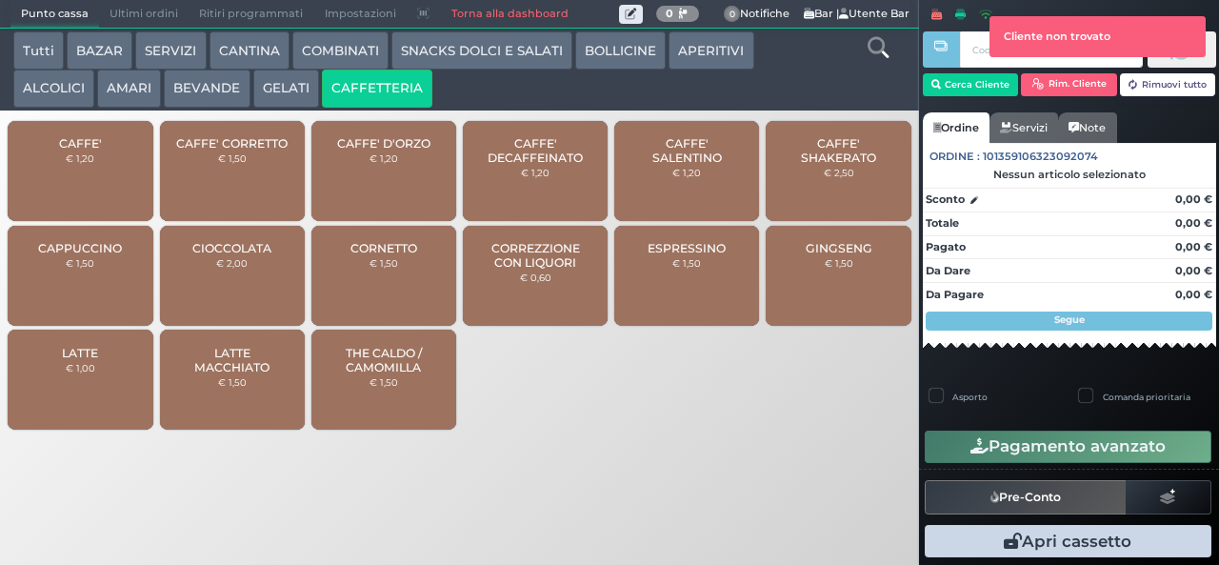 This screenshot has width=1219, height=565. Describe the element at coordinates (670, 13) in the screenshot. I see `b: 0` at that location.